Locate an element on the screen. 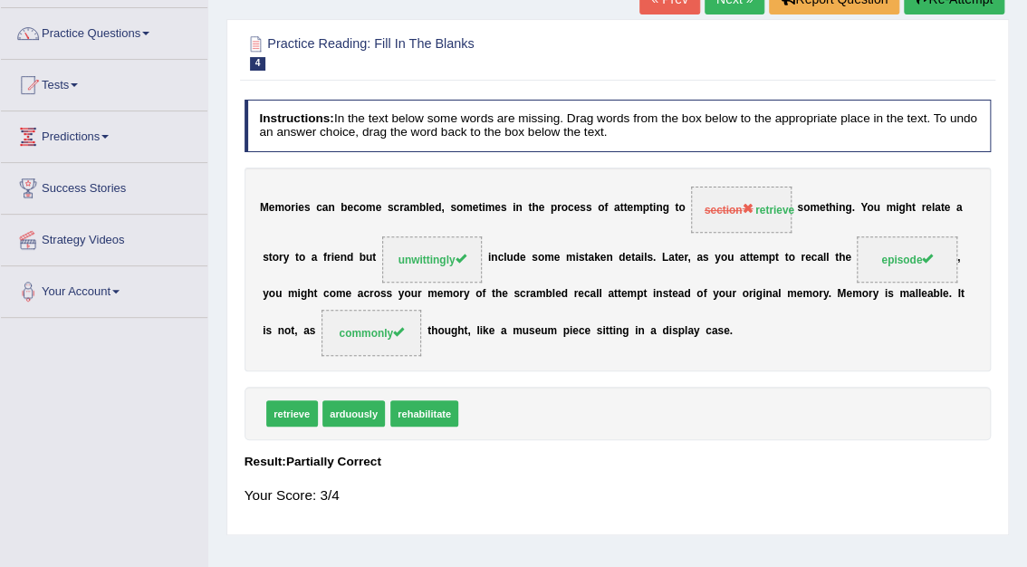  a: Predictions is located at coordinates (104, 134).